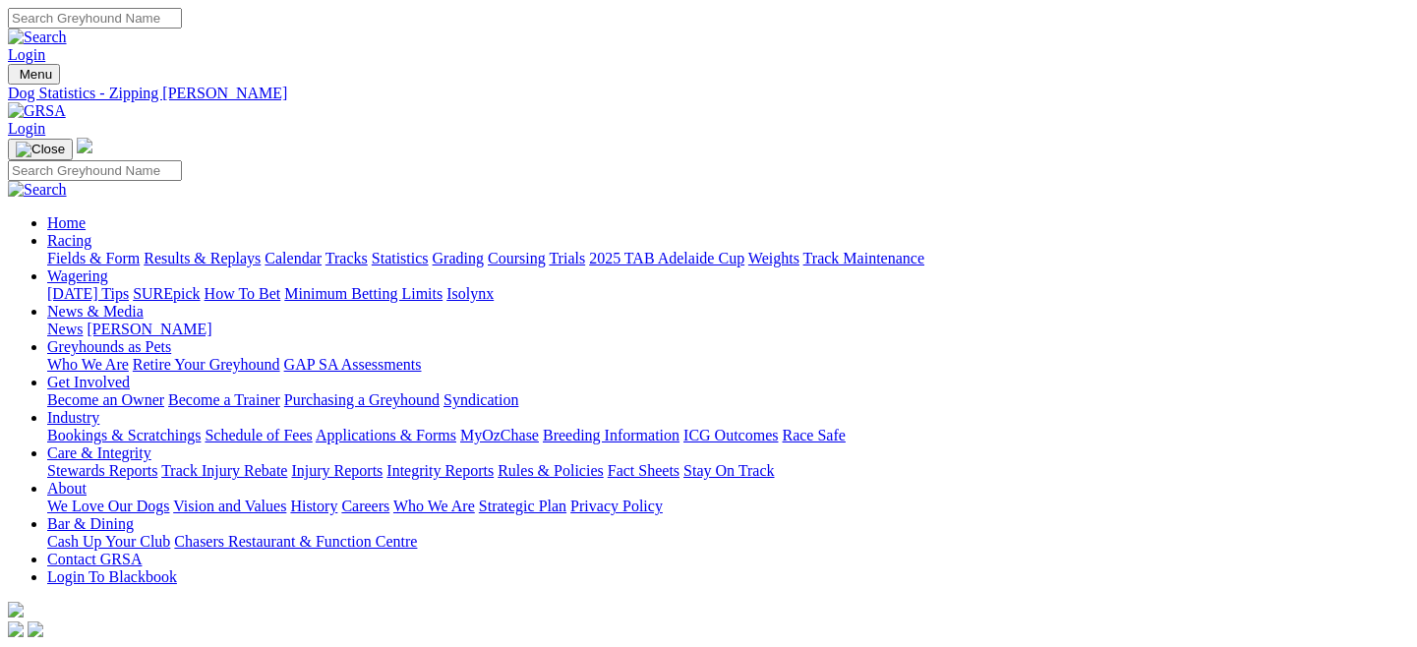  Describe the element at coordinates (774, 258) in the screenshot. I see `a: Weights` at that location.